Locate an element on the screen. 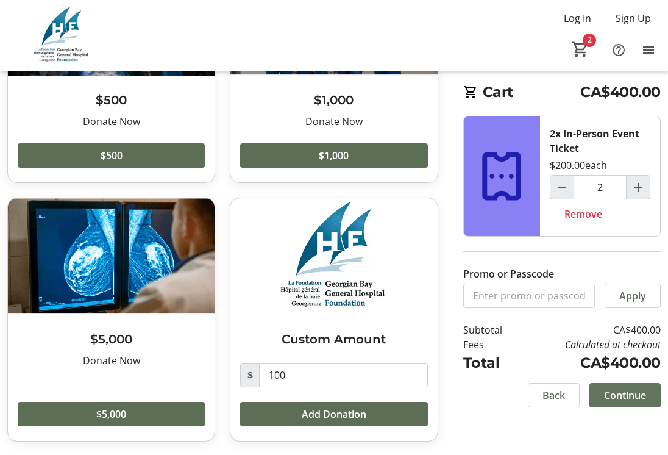 This screenshot has width=668, height=455. div: $200.00 each is located at coordinates (578, 165).